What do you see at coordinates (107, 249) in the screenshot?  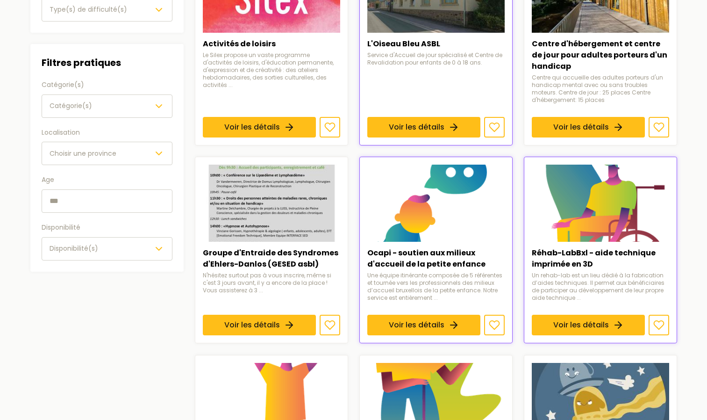 I see `button: Disponibilité(s)` at bounding box center [107, 249].